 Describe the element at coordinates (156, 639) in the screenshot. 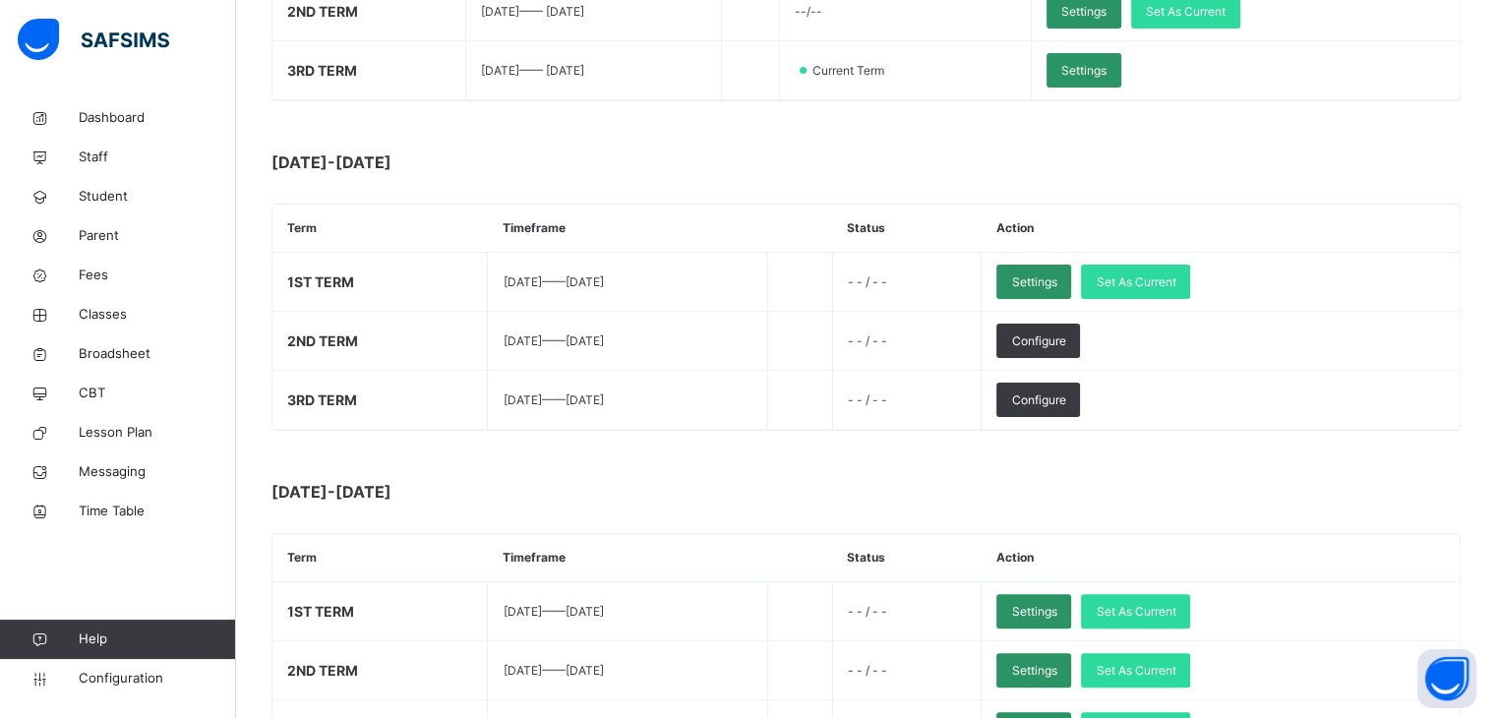

I see `span: Help` at that location.